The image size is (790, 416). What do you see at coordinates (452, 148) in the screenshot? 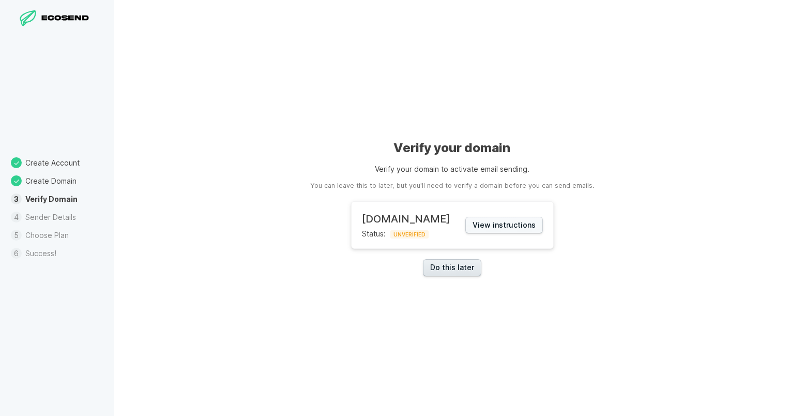
I see `h1: Verify your domain` at bounding box center [452, 148].